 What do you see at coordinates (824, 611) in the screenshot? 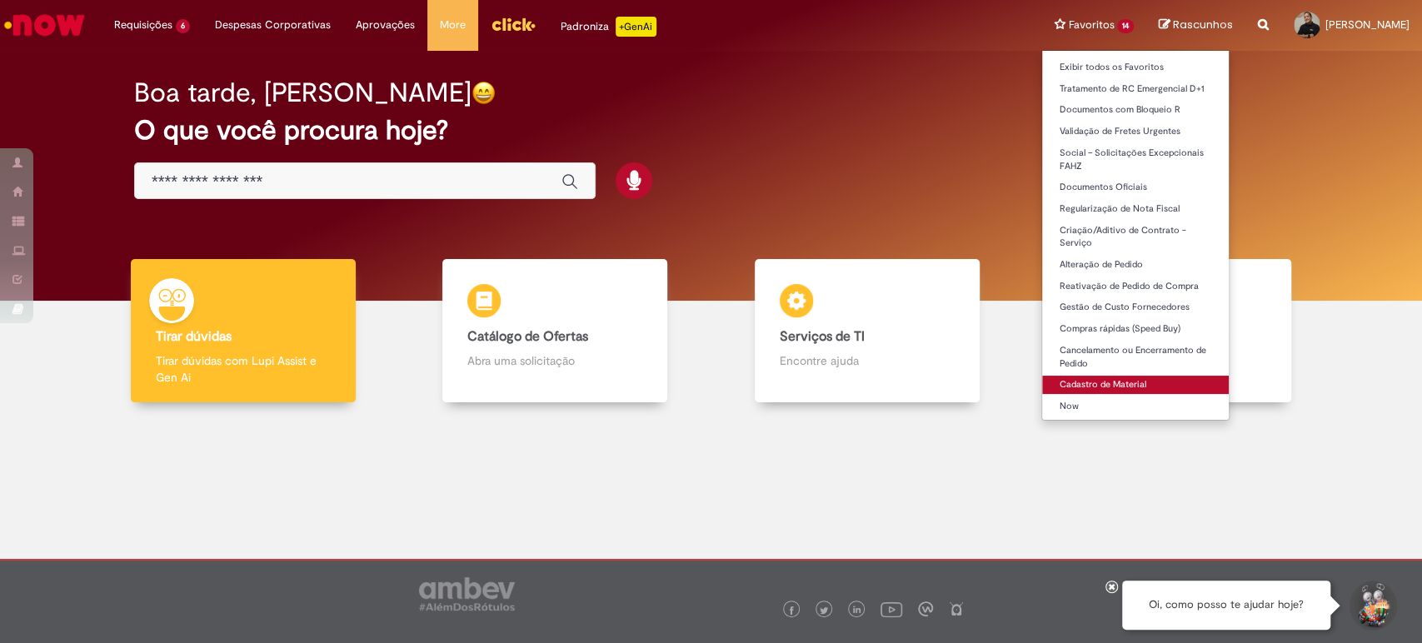
I see `img: logo_footer_twitter.png` at bounding box center [824, 611].